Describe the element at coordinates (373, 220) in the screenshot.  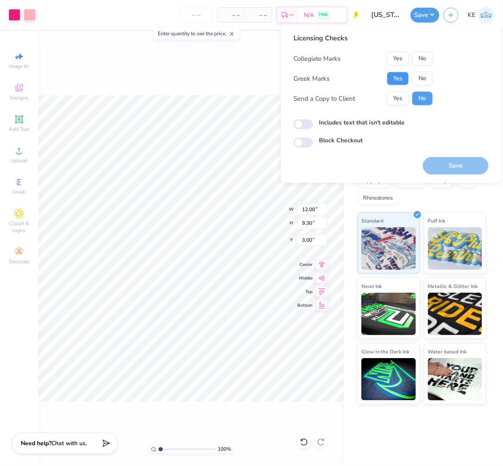
I see `span: Standard` at that location.